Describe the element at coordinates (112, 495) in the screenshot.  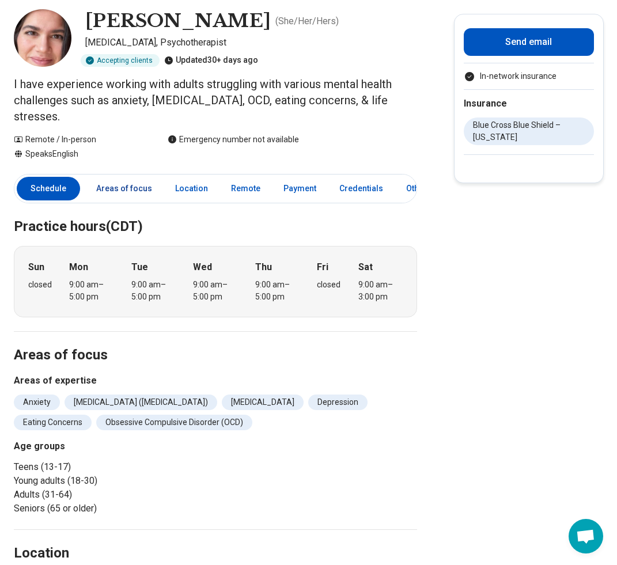
I see `li: Adults (31-64)` at that location.